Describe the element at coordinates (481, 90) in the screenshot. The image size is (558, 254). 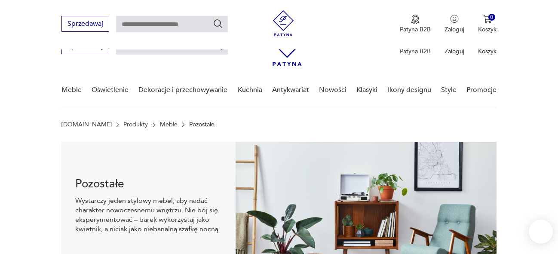
I see `a: Promocje` at that location.